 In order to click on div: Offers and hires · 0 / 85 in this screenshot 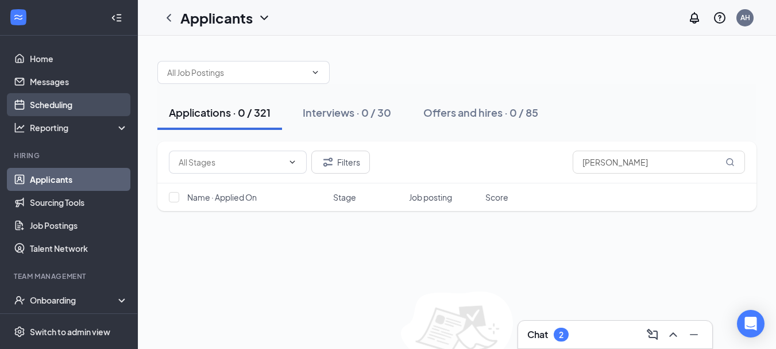, I will do `click(481, 112)`.